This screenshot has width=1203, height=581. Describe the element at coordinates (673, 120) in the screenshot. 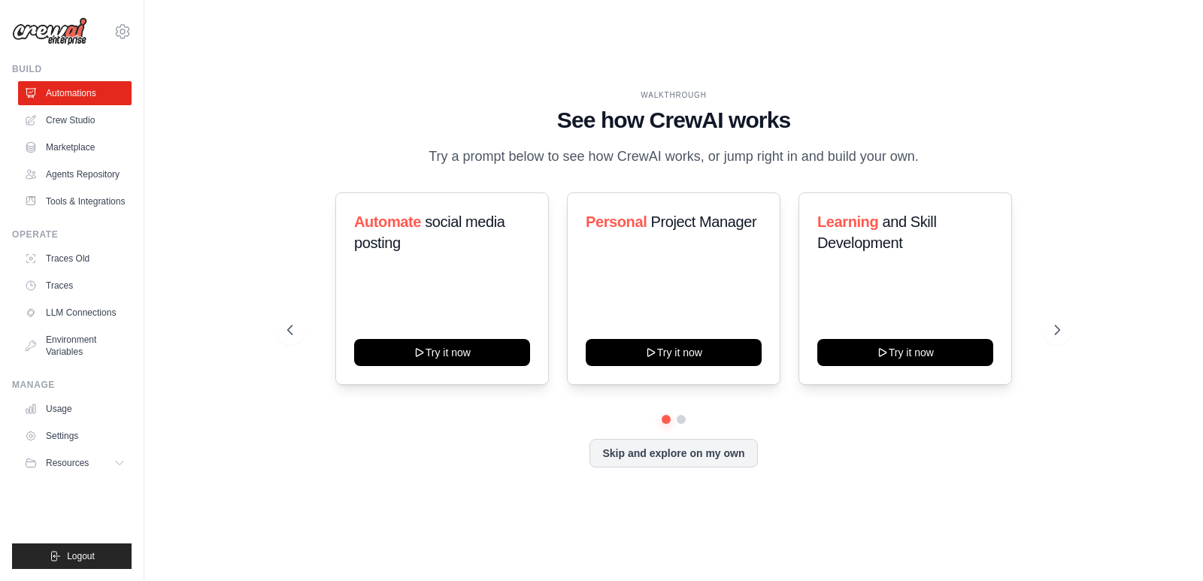

I see `h1: See how CrewAI works` at that location.